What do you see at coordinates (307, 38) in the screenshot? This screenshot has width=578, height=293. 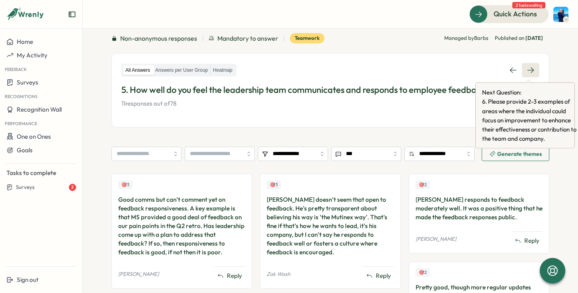 I see `div: Teamwork` at bounding box center [307, 38].